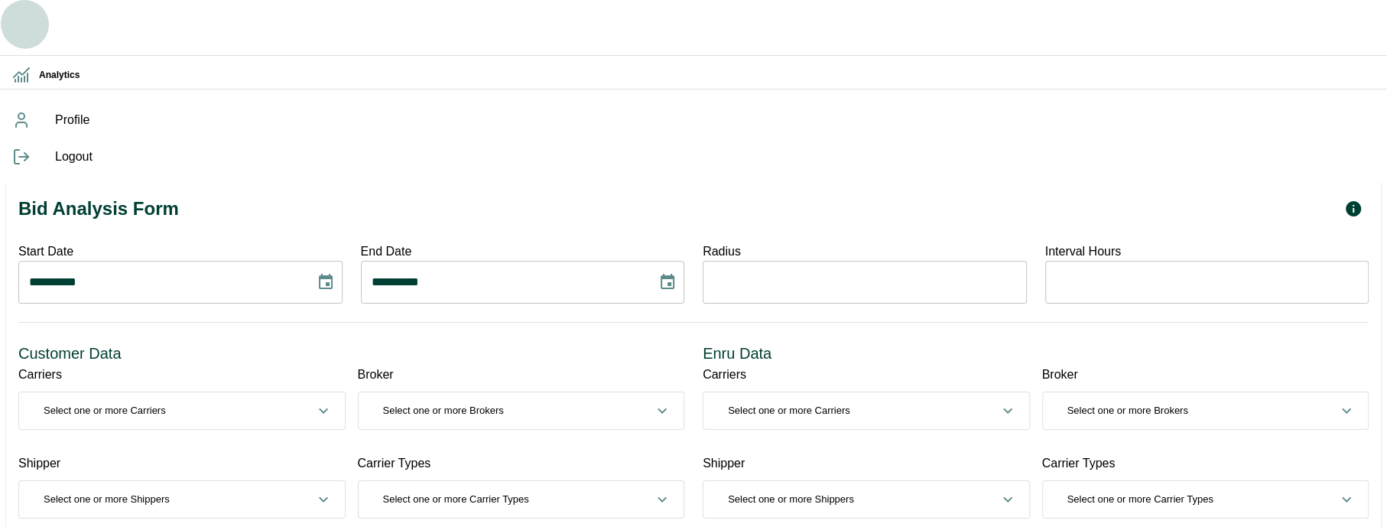 Image resolution: width=1387 pixels, height=527 pixels. Describe the element at coordinates (667, 282) in the screenshot. I see `button: Choose date, selected date is Sep 9, 2025` at that location.